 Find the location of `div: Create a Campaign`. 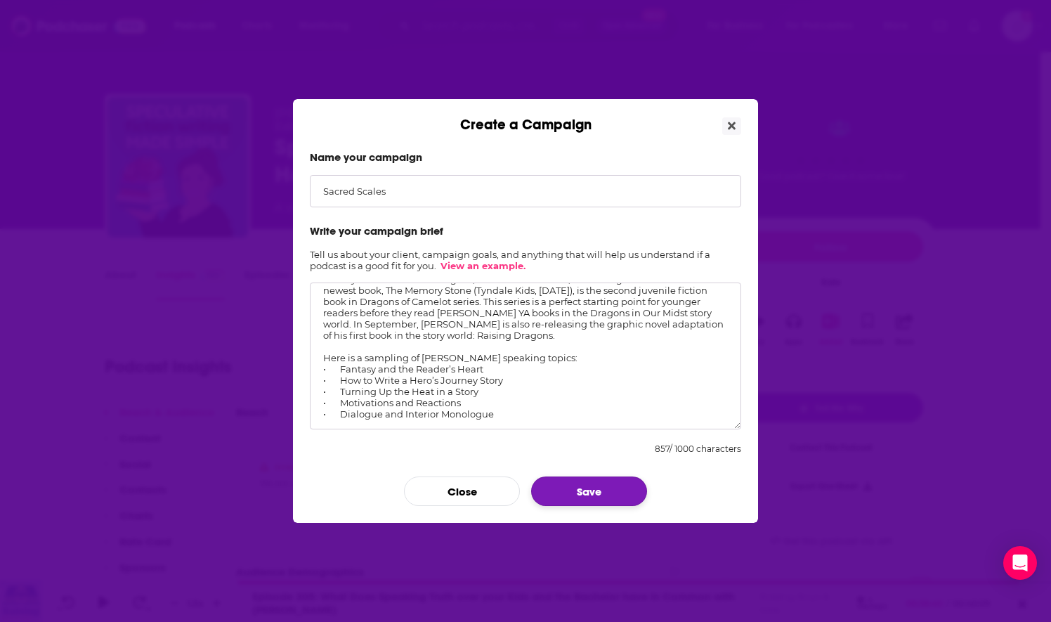

div: Create a Campaign is located at coordinates (525, 116).